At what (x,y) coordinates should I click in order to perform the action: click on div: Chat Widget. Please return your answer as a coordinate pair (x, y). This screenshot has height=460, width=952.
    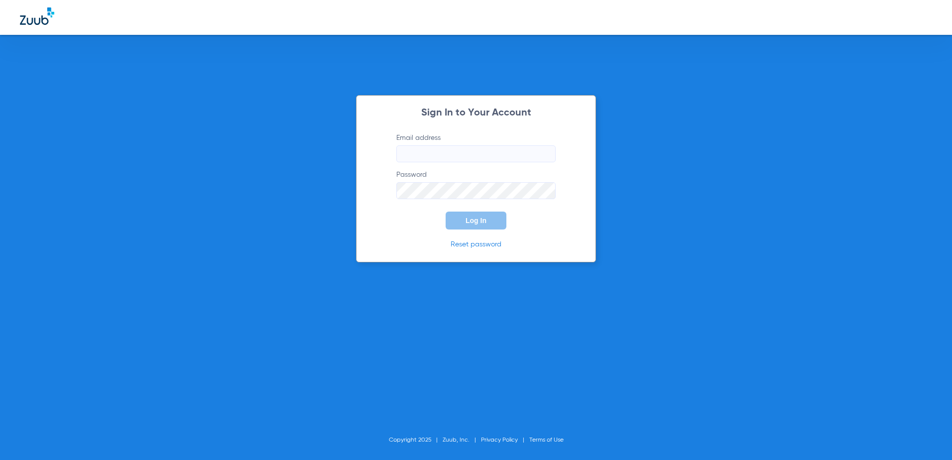
    Looking at the image, I should click on (927, 436).